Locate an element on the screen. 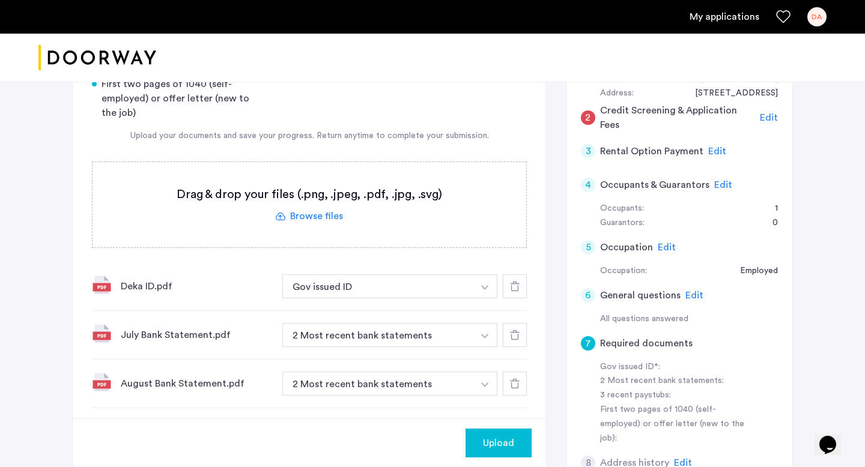 This screenshot has height=467, width=865. div: 1 is located at coordinates (770, 209).